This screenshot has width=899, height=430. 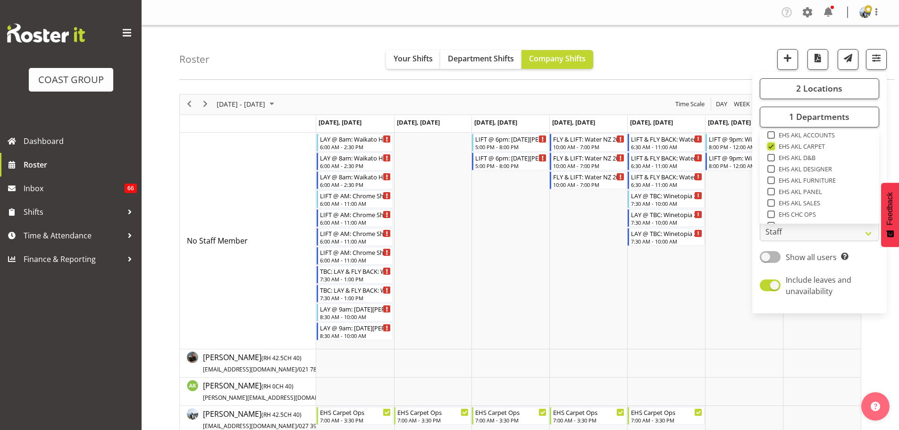 I want to click on button: Add a new shift, so click(x=788, y=59).